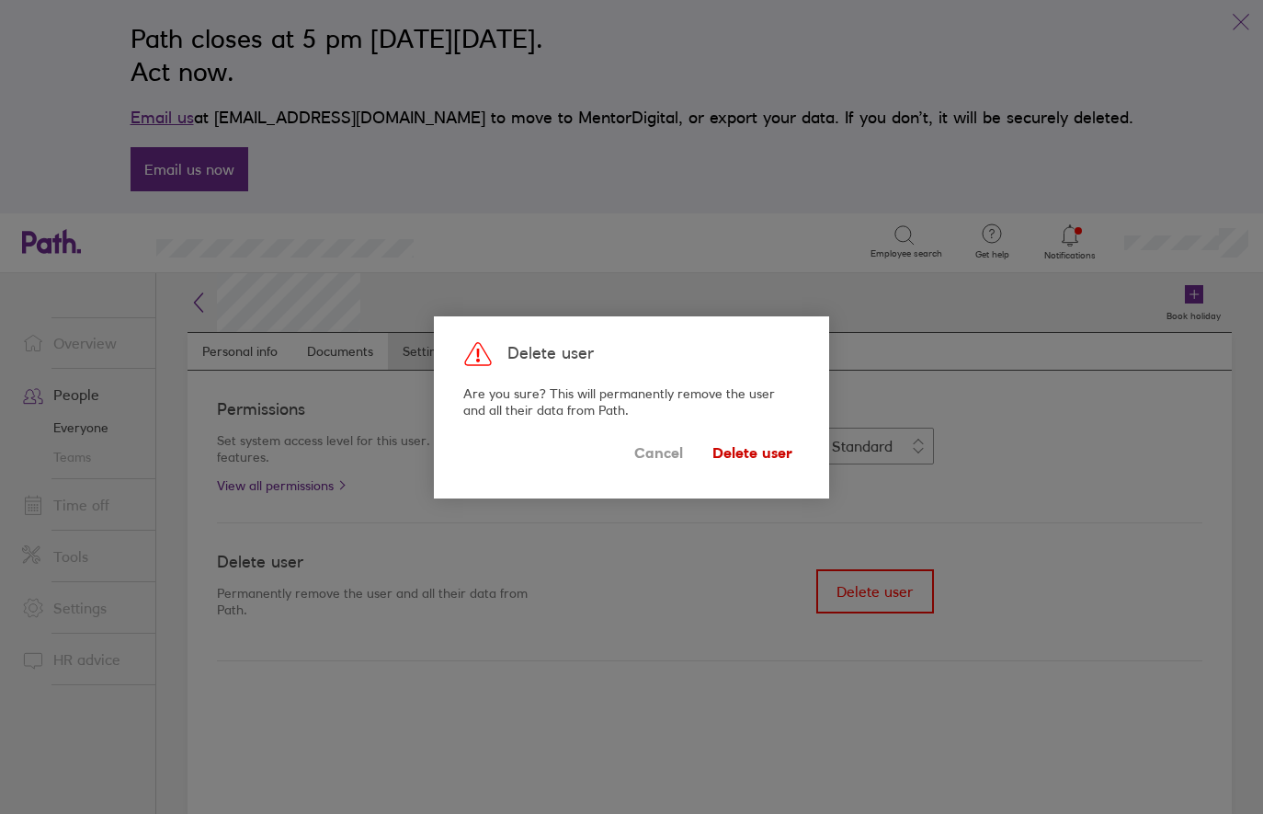 The width and height of the screenshot is (1263, 814). Describe the element at coordinates (752, 453) in the screenshot. I see `button: Delete user` at that location.